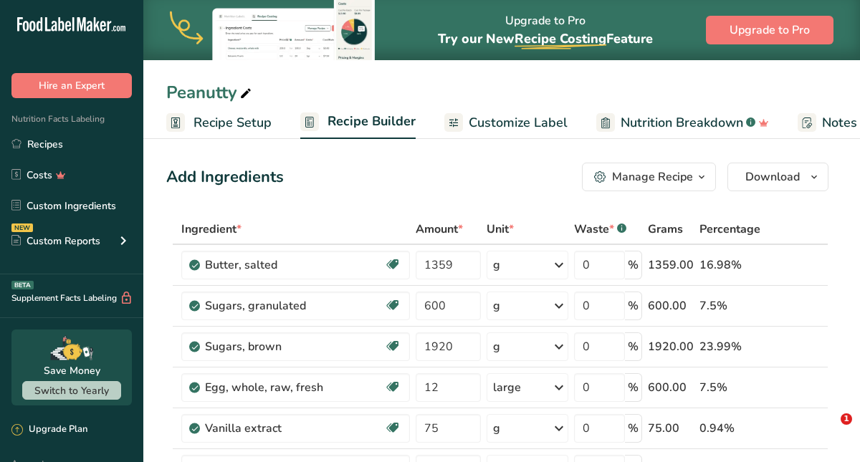 This screenshot has height=462, width=860. I want to click on span: Switch to Yearly, so click(72, 390).